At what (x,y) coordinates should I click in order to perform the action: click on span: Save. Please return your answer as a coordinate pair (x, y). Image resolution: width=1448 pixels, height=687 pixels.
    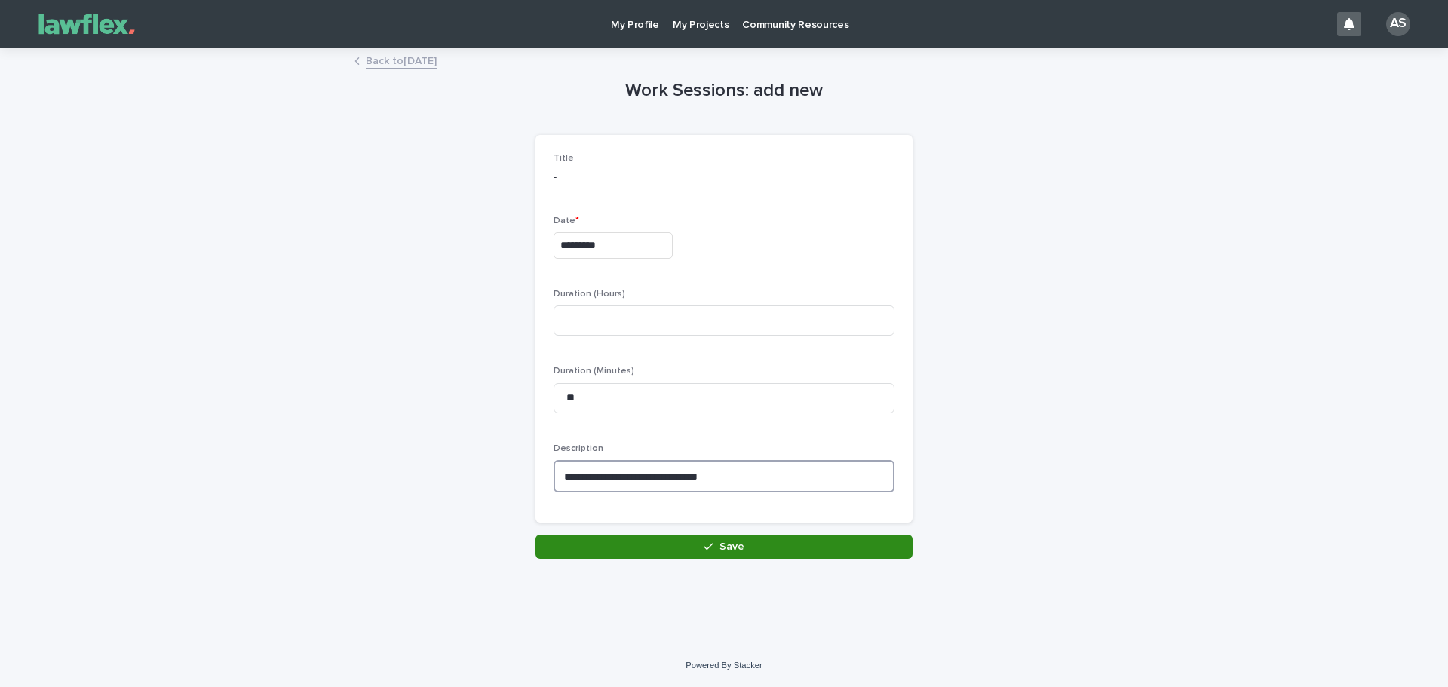
    Looking at the image, I should click on (731, 547).